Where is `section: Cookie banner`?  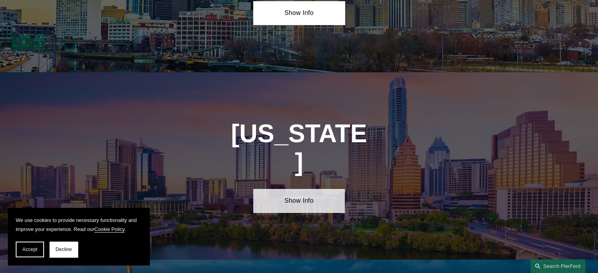
section: Cookie banner is located at coordinates (79, 237).